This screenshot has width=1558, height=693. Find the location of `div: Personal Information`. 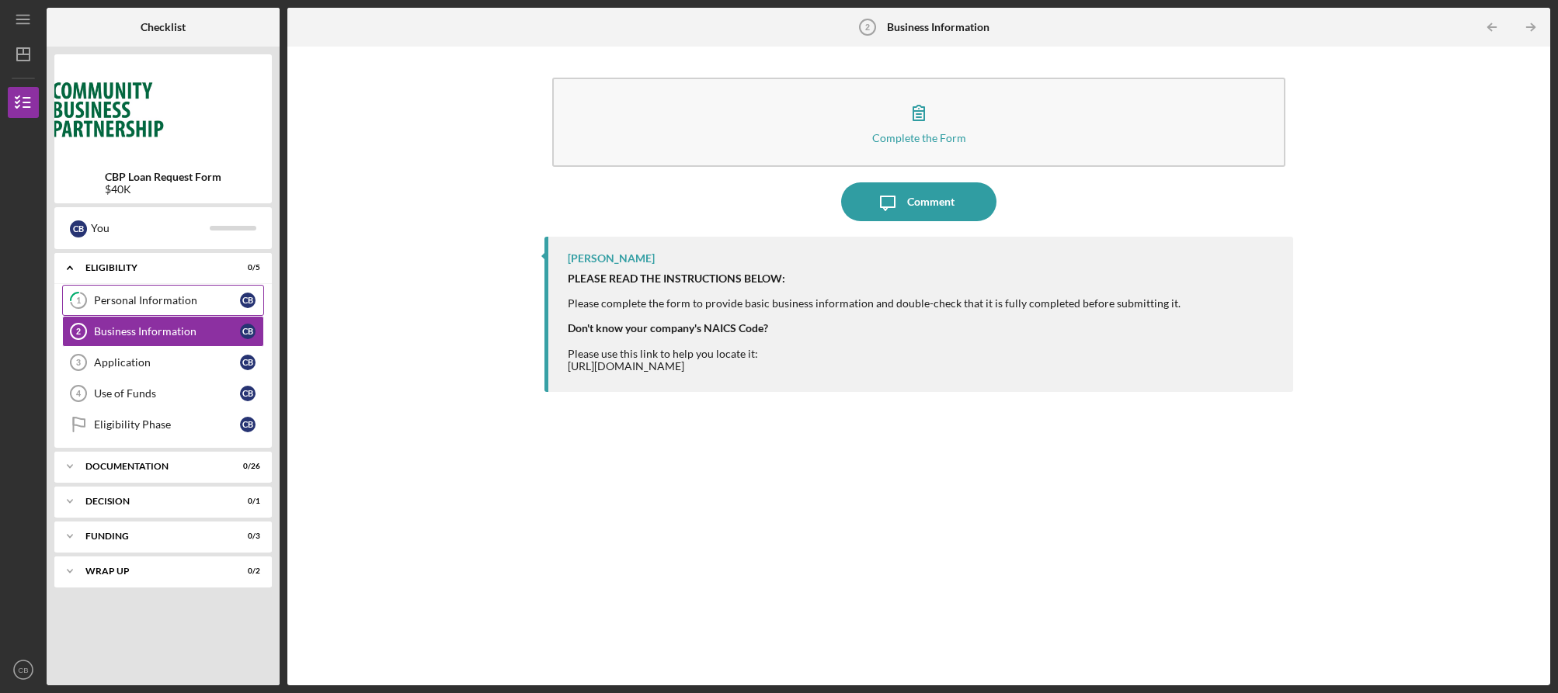

div: Personal Information is located at coordinates (167, 301).